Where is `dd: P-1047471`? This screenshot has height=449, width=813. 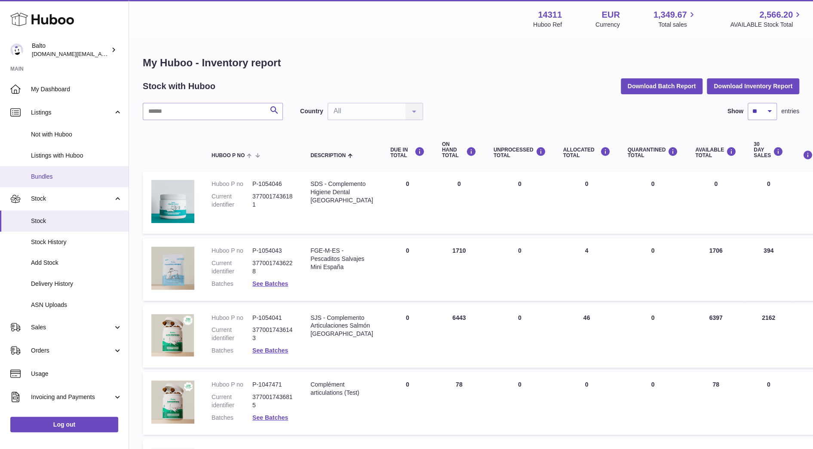 dd: P-1047471 is located at coordinates (273, 384).